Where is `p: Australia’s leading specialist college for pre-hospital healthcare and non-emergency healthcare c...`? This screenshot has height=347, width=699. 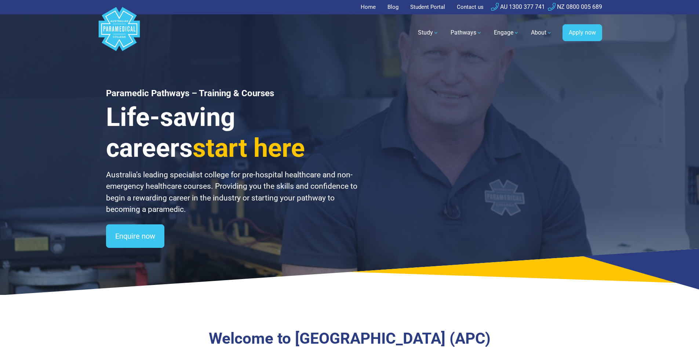 p: Australia’s leading specialist college for pre-hospital healthcare and non-emergency healthcare c... is located at coordinates (232, 192).